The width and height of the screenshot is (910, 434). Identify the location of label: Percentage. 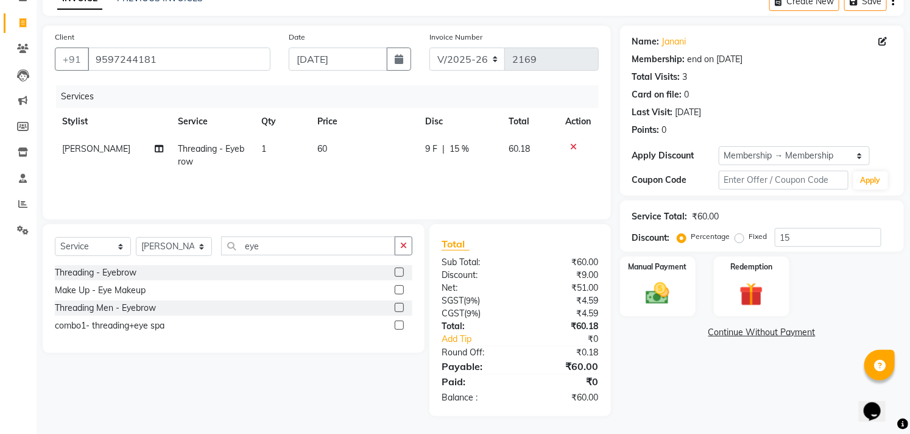
(711, 236).